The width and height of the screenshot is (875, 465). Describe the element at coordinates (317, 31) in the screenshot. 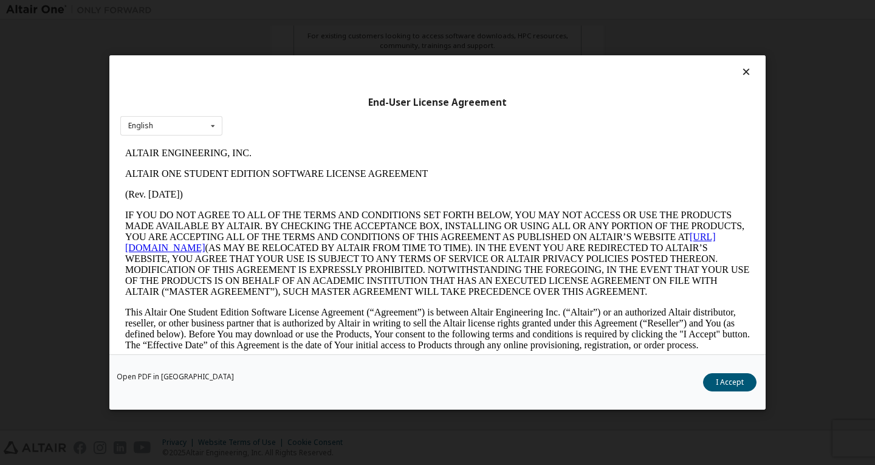

I see `p: ALTAIR ONE STUDENT EDITION SOFTWARE LICENSE AGREEMENT` at that location.